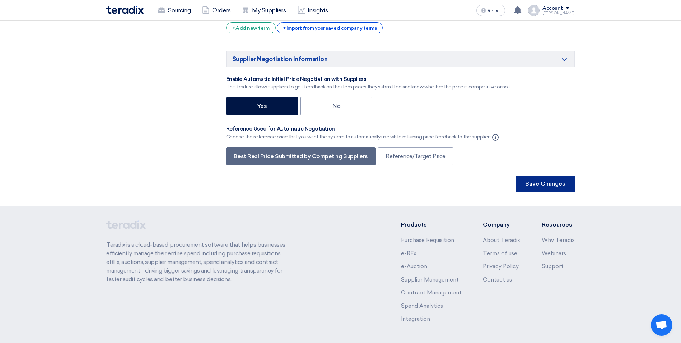 This screenshot has height=343, width=681. What do you see at coordinates (262, 106) in the screenshot?
I see `label: Yes` at bounding box center [262, 106].